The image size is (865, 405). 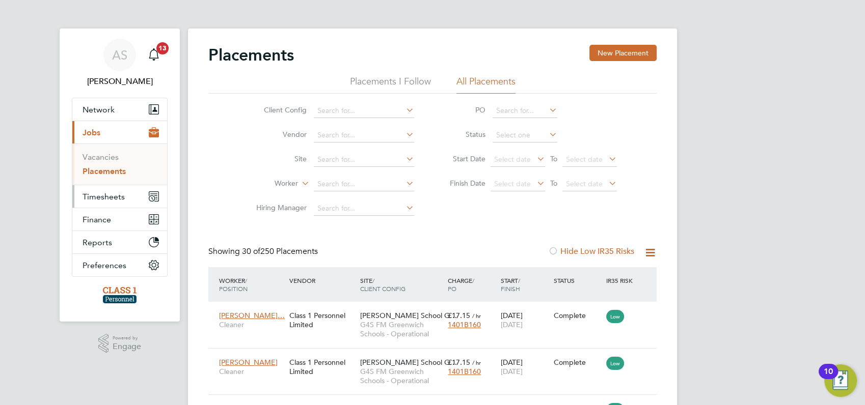 What do you see at coordinates (91, 132) in the screenshot?
I see `span: Jobs` at bounding box center [91, 132].